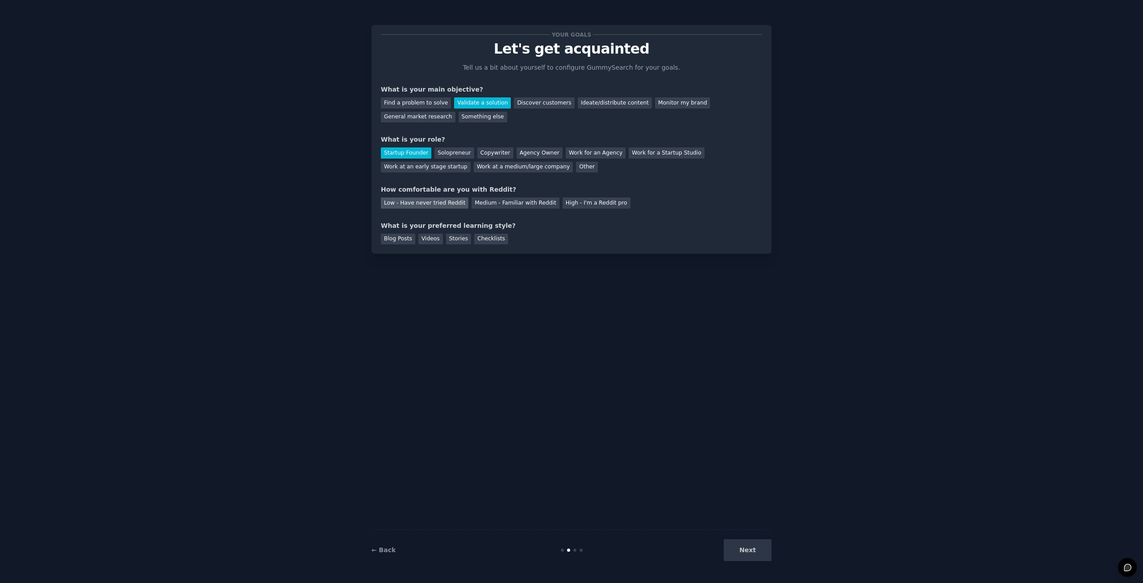 This screenshot has height=583, width=1143. I want to click on div: Work at a medium/large company, so click(523, 167).